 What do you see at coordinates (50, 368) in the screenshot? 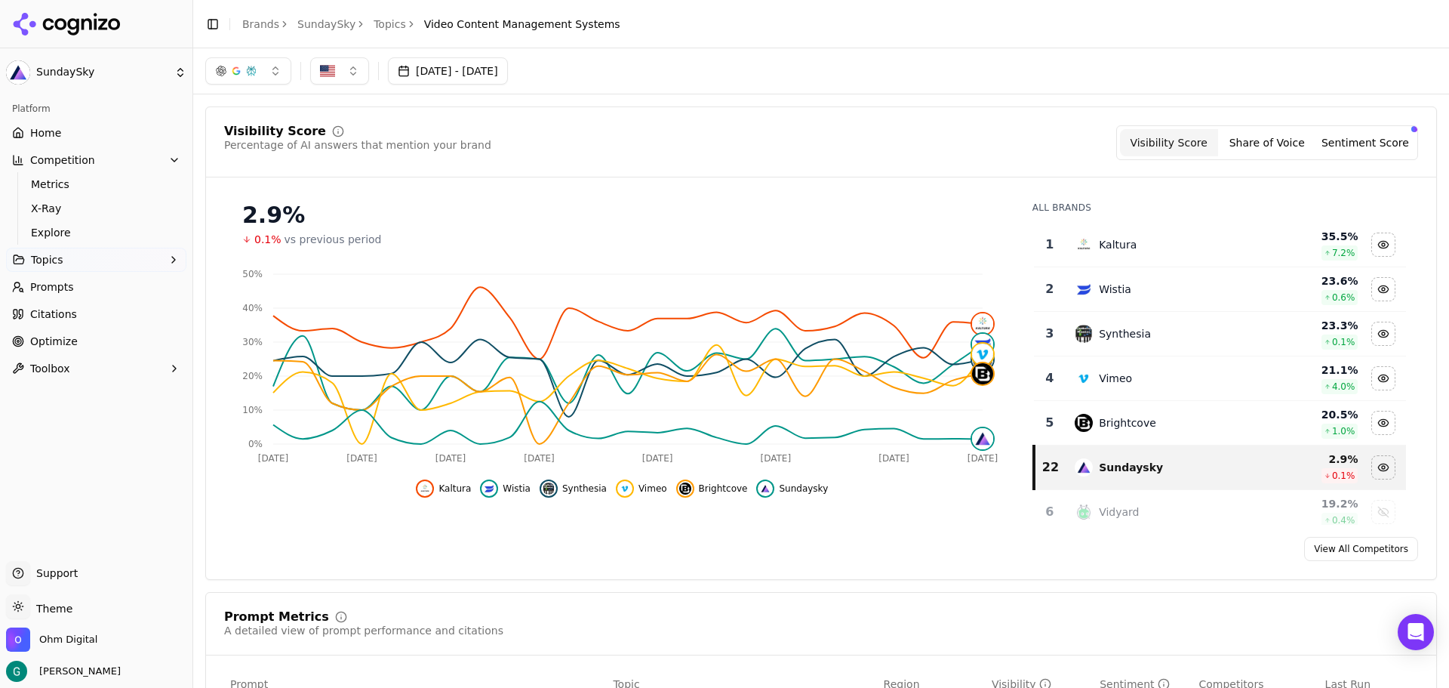
I see `span: Toolbox` at bounding box center [50, 368].